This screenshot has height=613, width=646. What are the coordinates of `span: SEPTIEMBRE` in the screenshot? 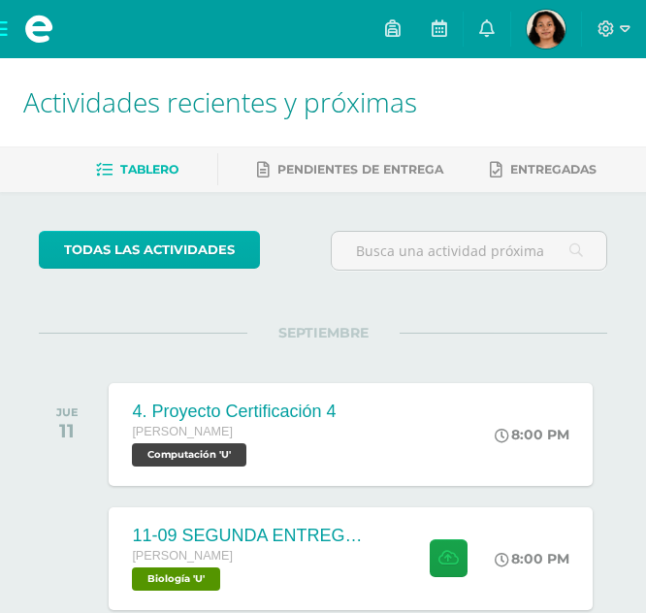 It's located at (323, 332).